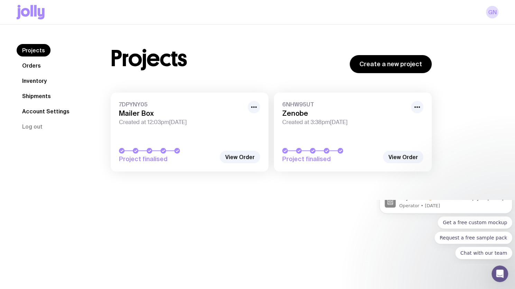  I want to click on div: Quick reply options, so click(69, 38).